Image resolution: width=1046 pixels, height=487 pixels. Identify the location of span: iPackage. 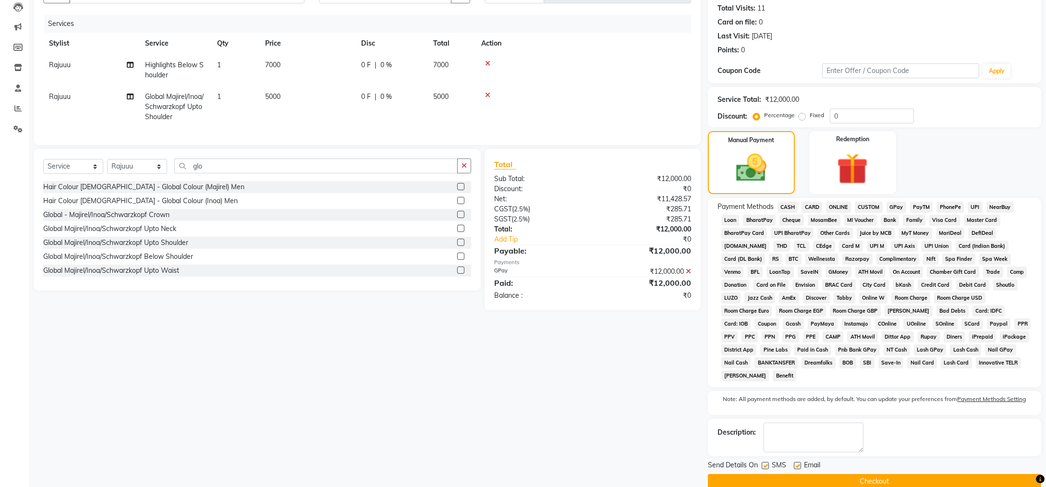
(1015, 337).